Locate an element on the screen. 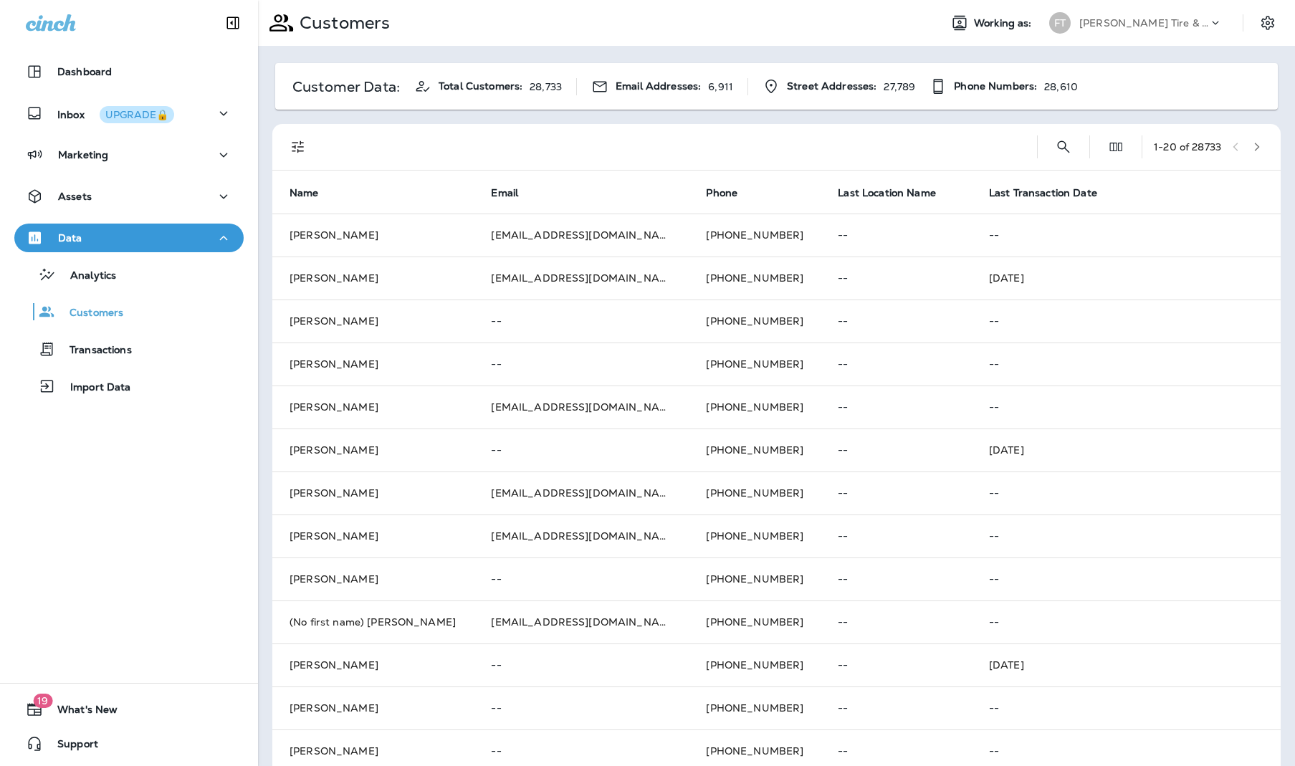 The width and height of the screenshot is (1295, 766). button: Support is located at coordinates (129, 744).